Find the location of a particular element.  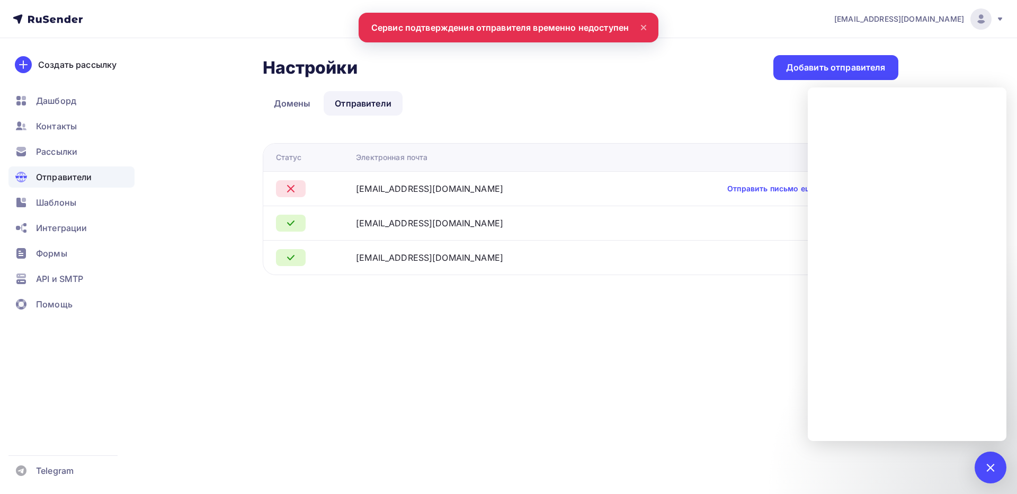

a: Домены is located at coordinates (292, 103).